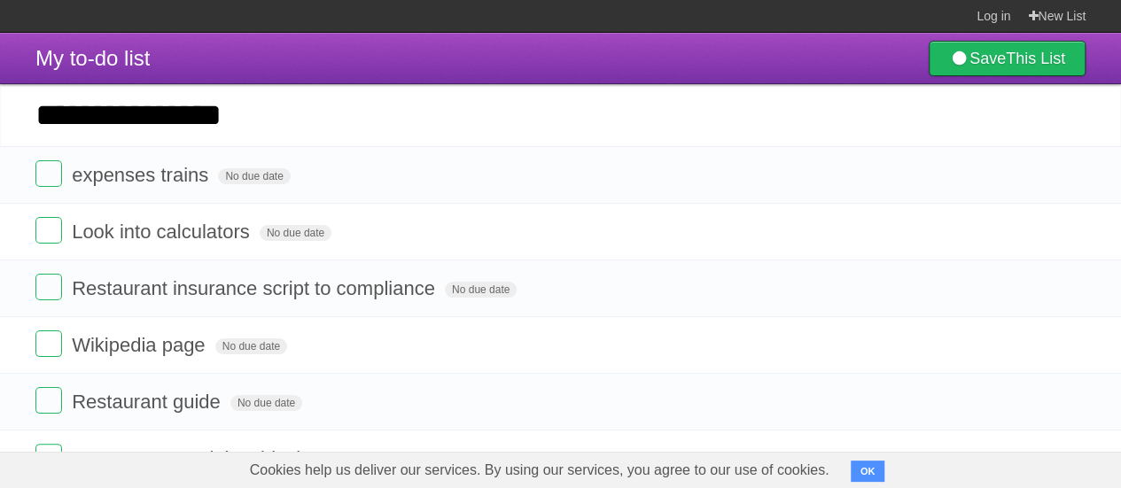 The height and width of the screenshot is (488, 1121). I want to click on span: Restaurant insurance script to compliance, so click(255, 288).